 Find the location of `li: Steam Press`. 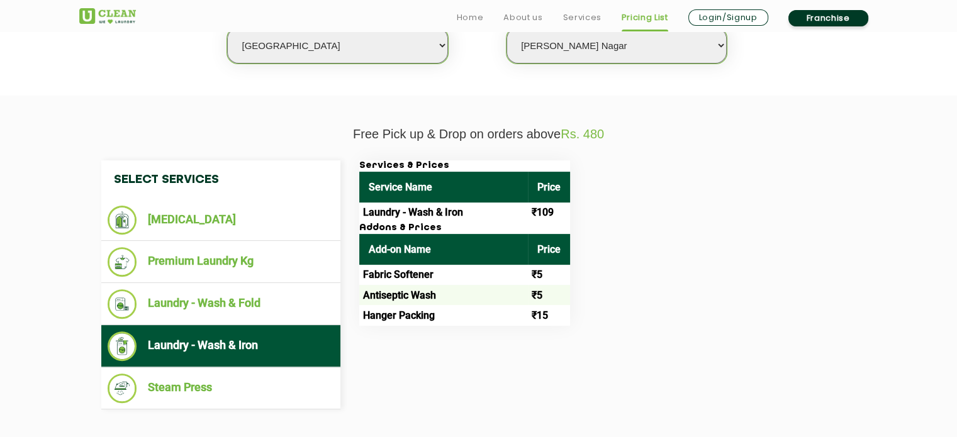

li: Steam Press is located at coordinates (221, 388).